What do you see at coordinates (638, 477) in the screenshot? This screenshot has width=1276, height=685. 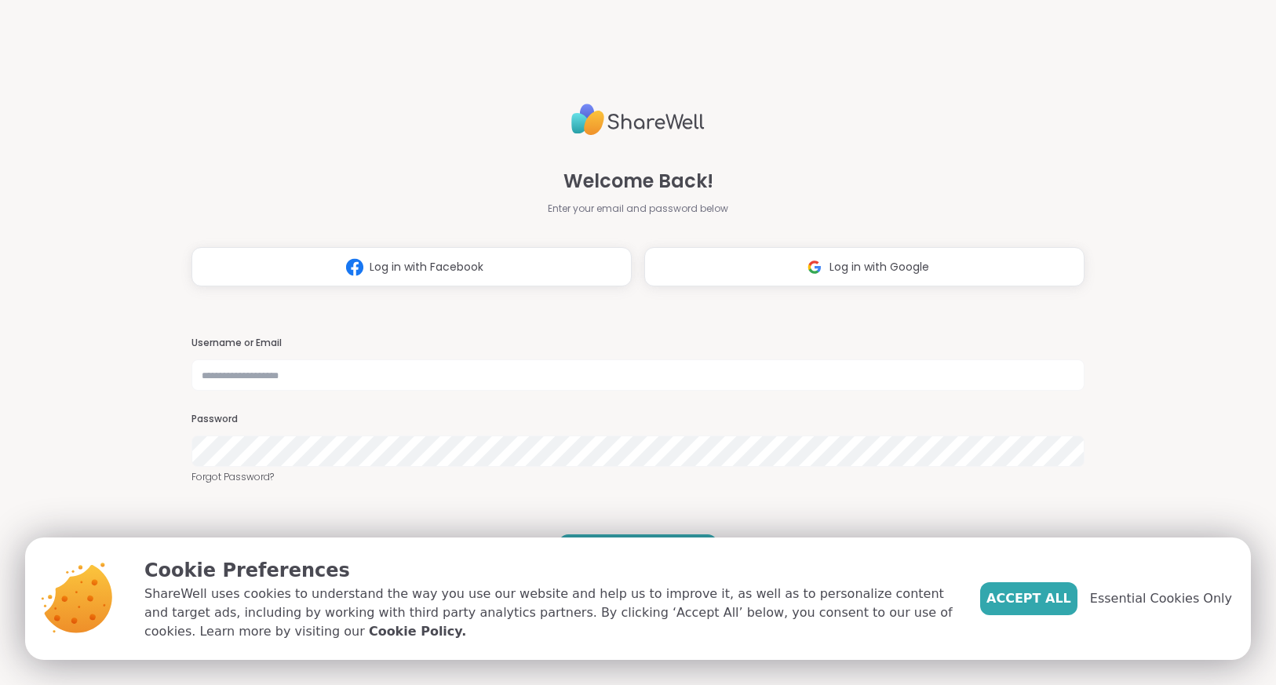 I see `a: Forgot Password?` at bounding box center [638, 477].